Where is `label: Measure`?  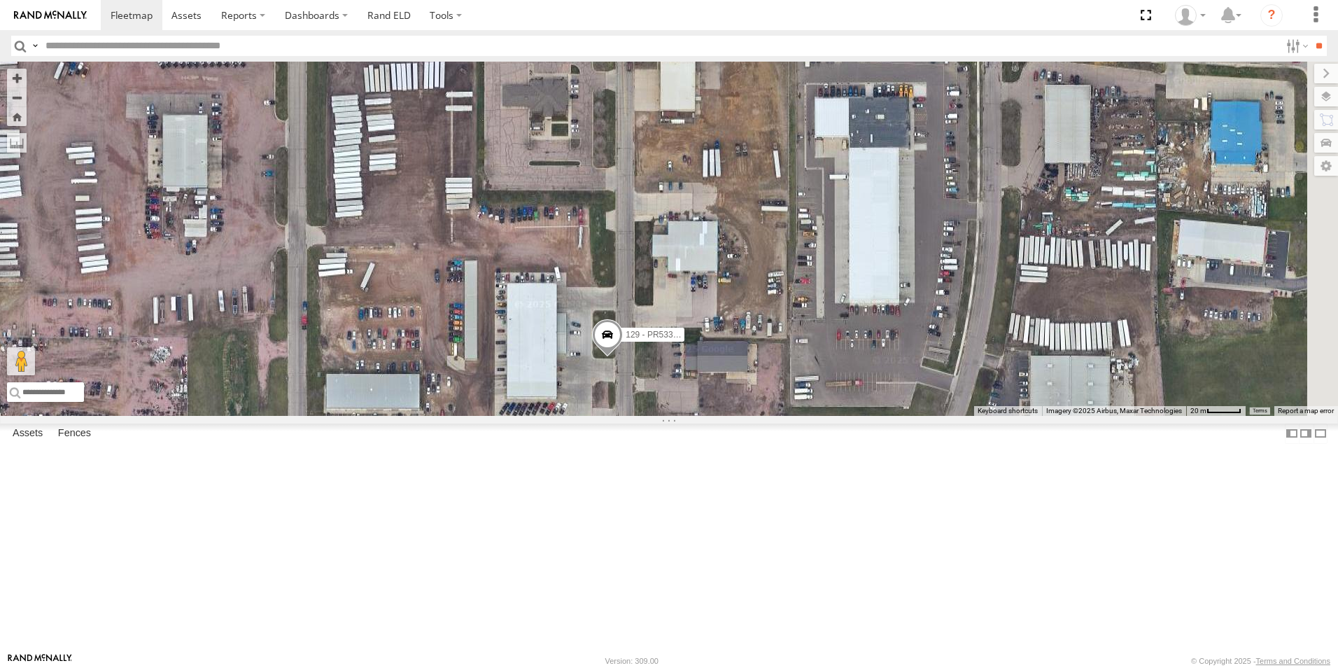 label: Measure is located at coordinates (17, 143).